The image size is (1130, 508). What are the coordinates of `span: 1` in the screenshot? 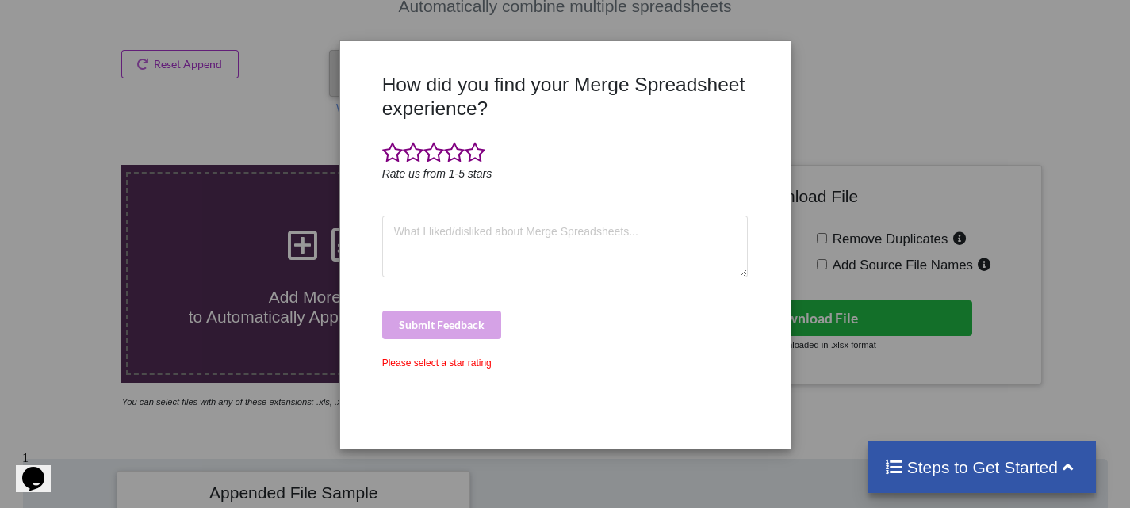 It's located at (10, 13).